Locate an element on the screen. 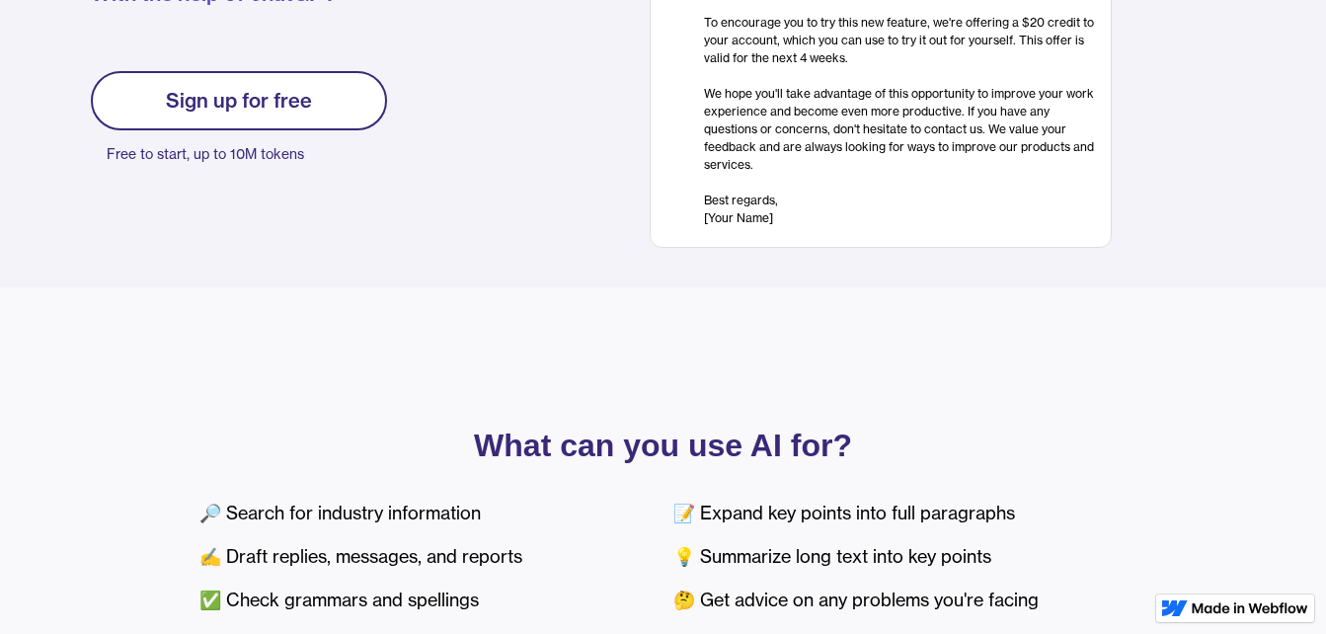 The image size is (1326, 634). a: Sign up for free is located at coordinates (239, 101).